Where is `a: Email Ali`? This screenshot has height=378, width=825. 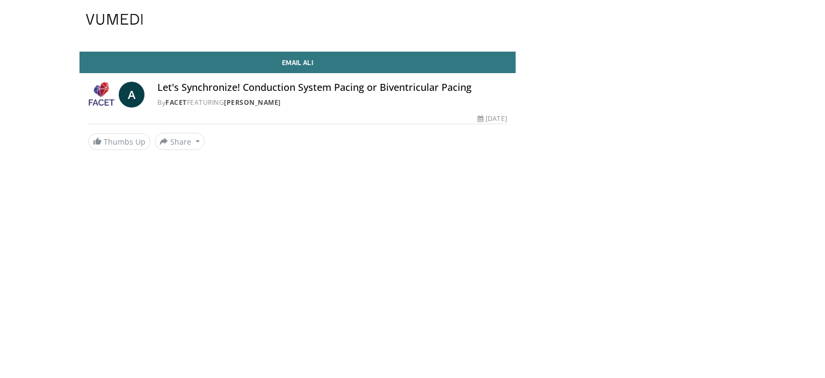 a: Email Ali is located at coordinates (298, 62).